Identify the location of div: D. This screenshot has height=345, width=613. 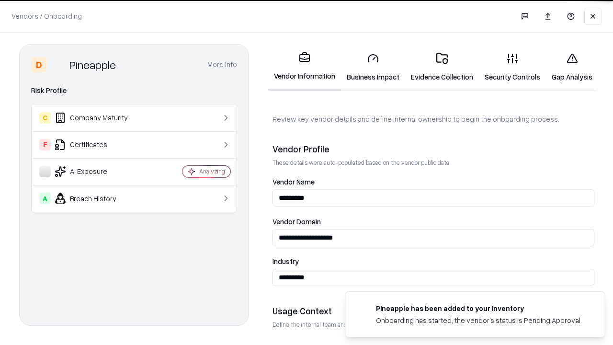
(39, 65).